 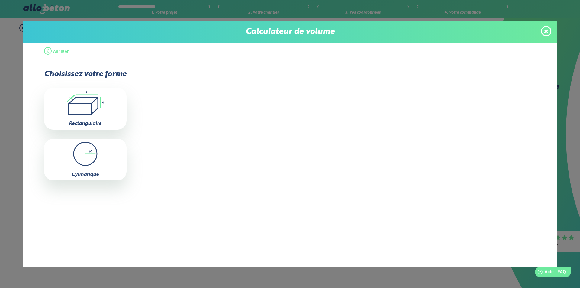 What do you see at coordinates (85, 123) in the screenshot?
I see `label: Rectangulaire` at bounding box center [85, 123].